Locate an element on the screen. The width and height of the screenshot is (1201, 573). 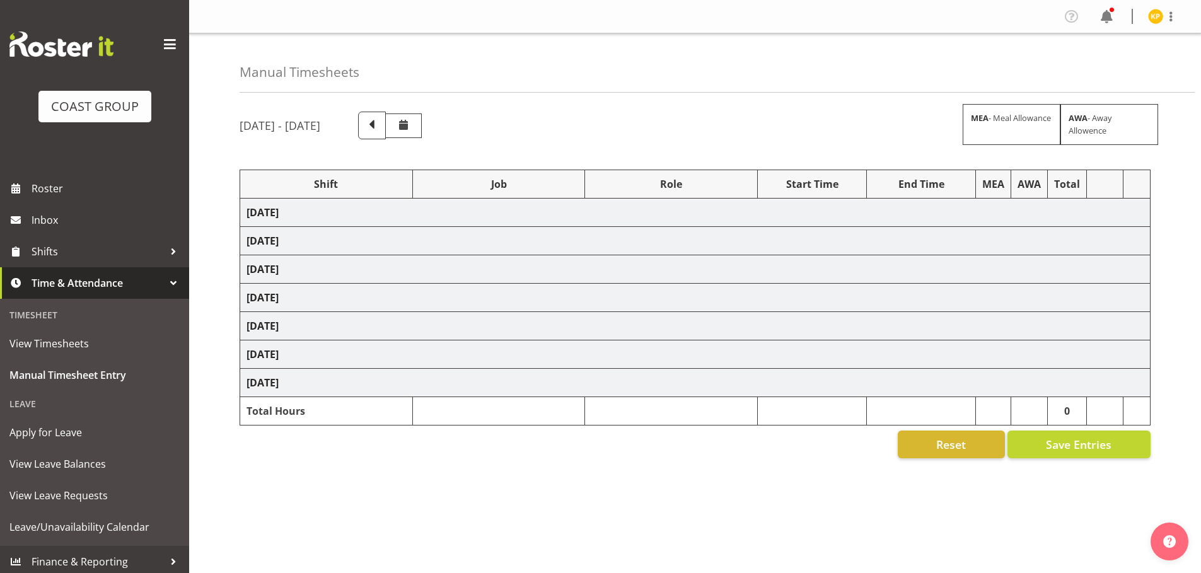
span: Save Entries is located at coordinates (1078, 444).